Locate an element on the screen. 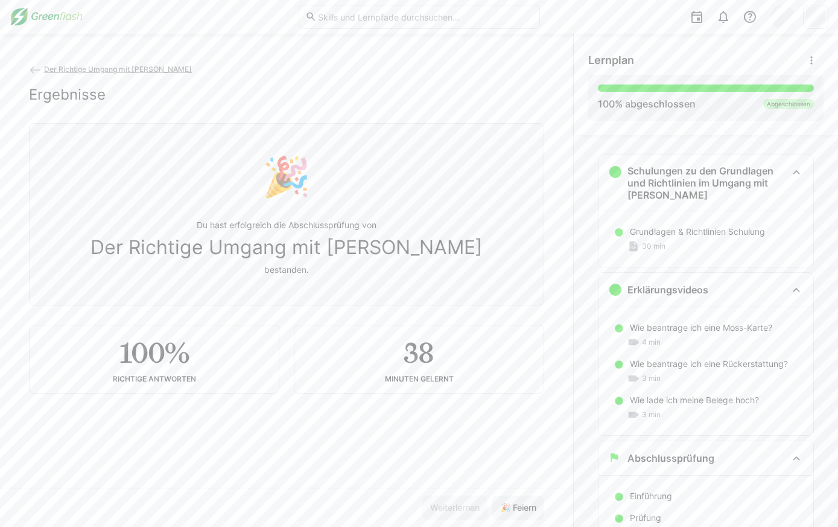 This screenshot has width=838, height=527. p: Einführung is located at coordinates (651, 496).